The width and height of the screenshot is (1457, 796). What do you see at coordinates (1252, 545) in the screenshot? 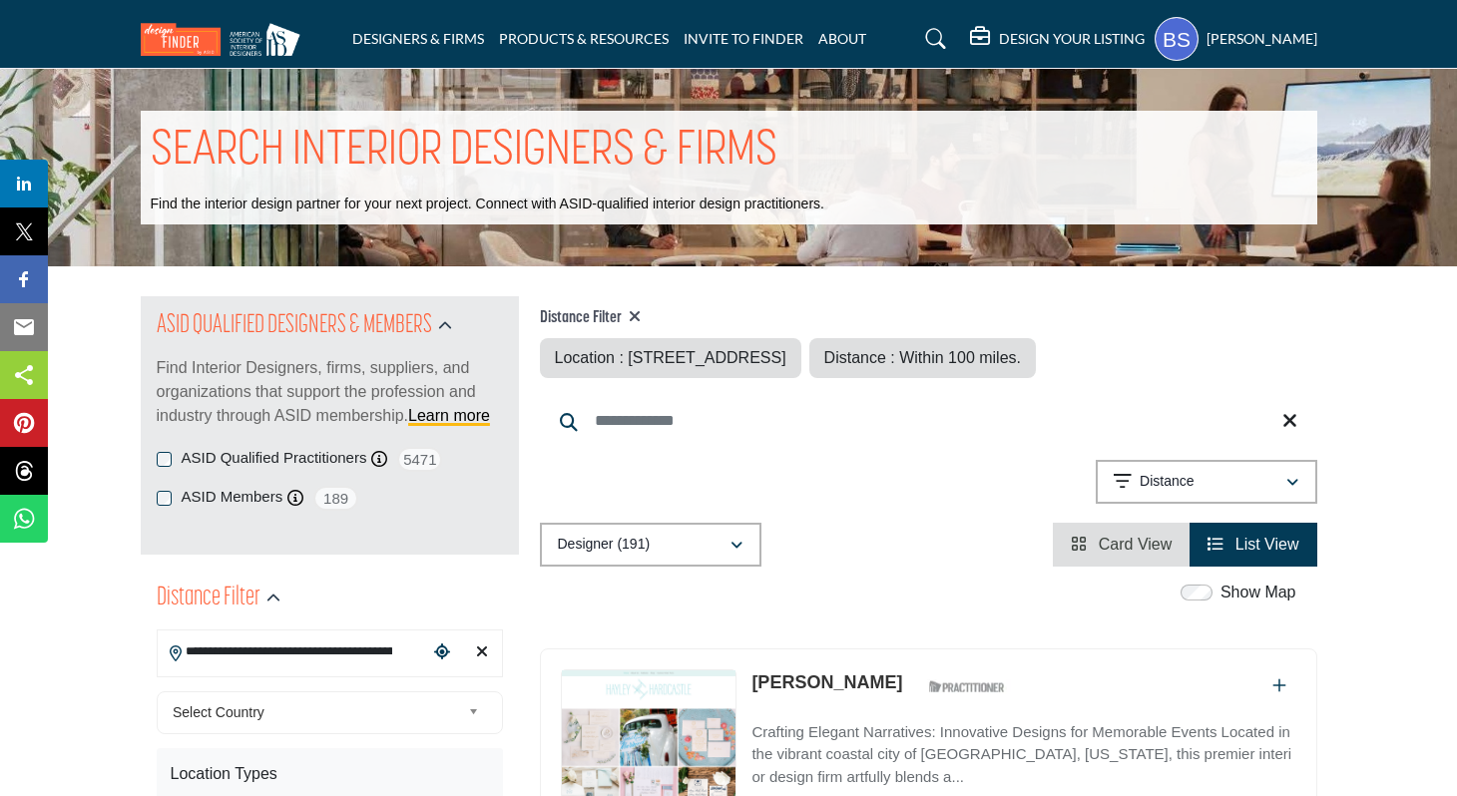
I see `li: List View` at bounding box center [1252, 545].